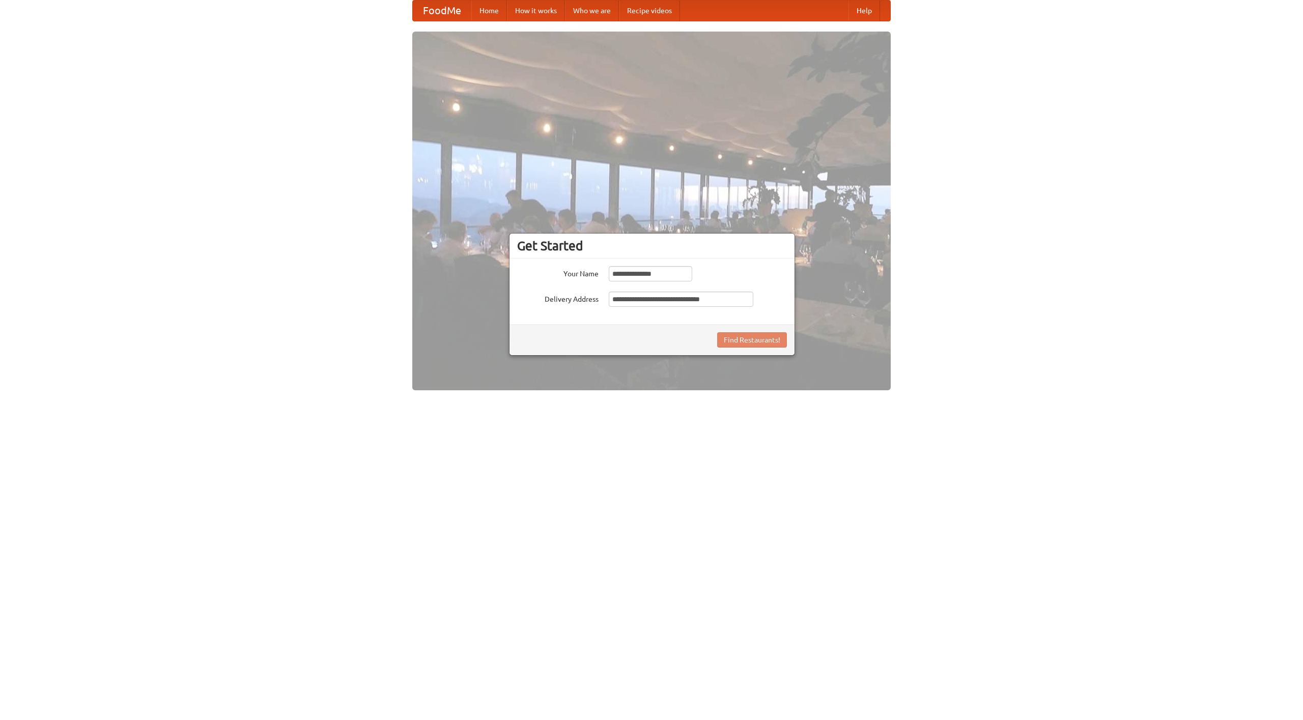 This screenshot has width=1303, height=720. Describe the element at coordinates (536, 11) in the screenshot. I see `a: How it works` at that location.